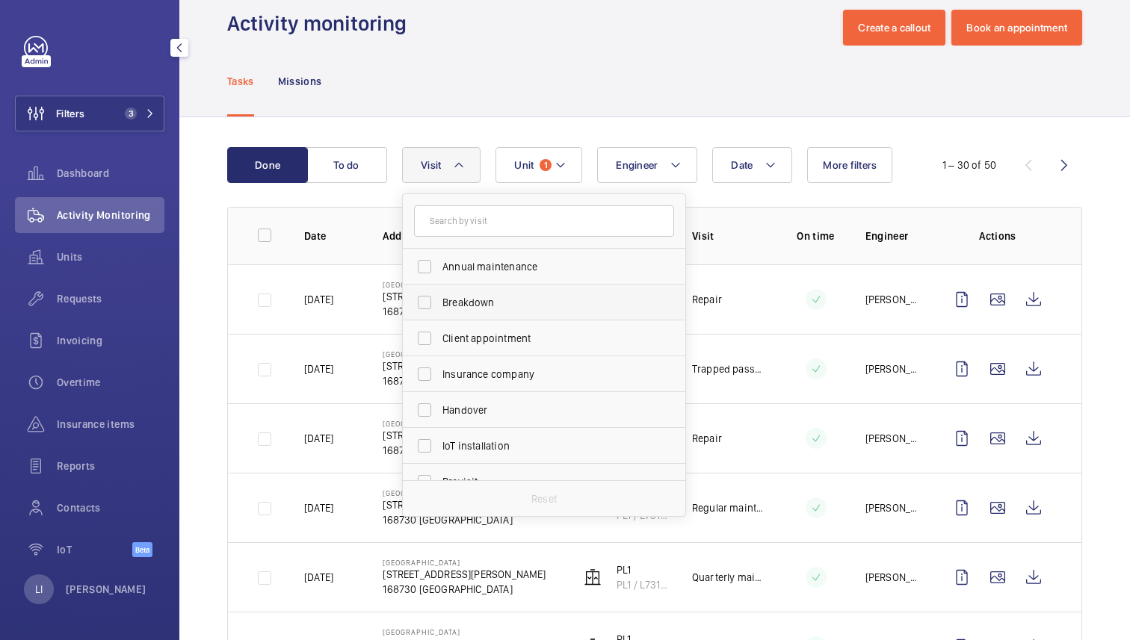 Image resolution: width=1130 pixels, height=640 pixels. Describe the element at coordinates (90, 114) in the screenshot. I see `button: Filters3` at that location.